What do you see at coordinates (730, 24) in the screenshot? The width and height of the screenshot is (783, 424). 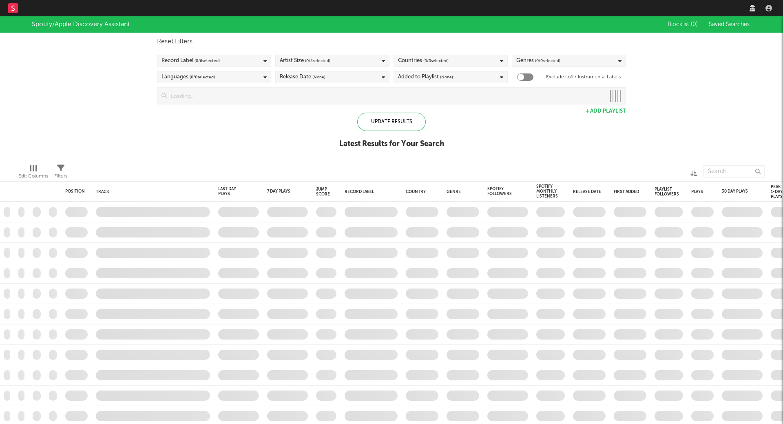 I see `span: Saved Searches` at bounding box center [730, 24].